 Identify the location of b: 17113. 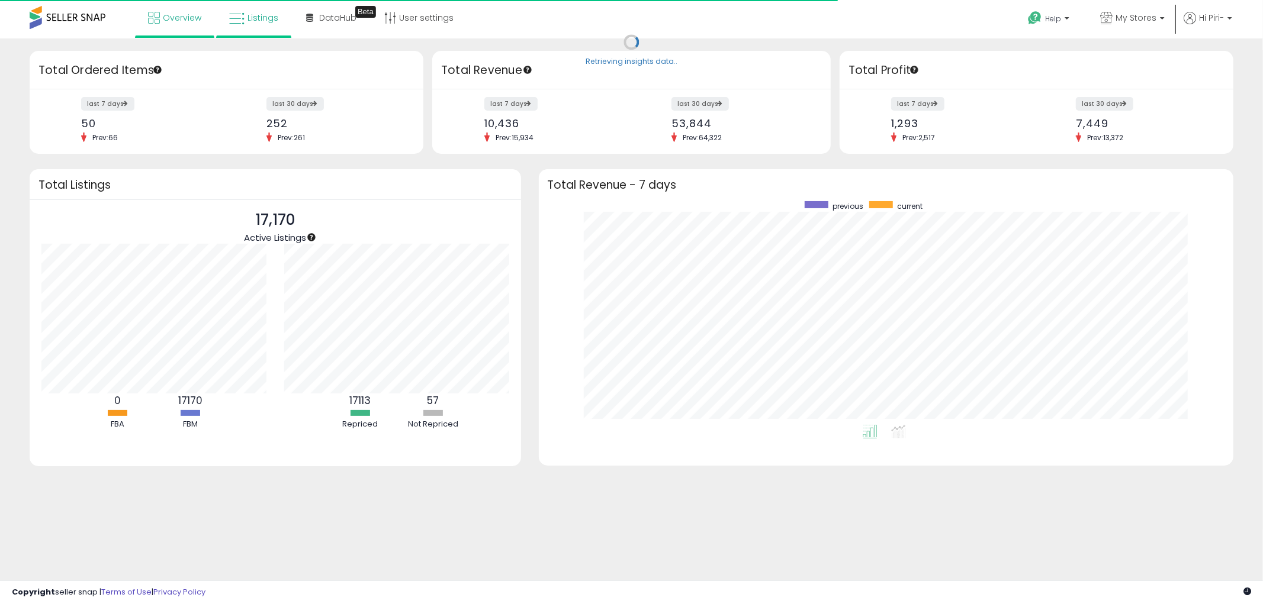
(360, 401).